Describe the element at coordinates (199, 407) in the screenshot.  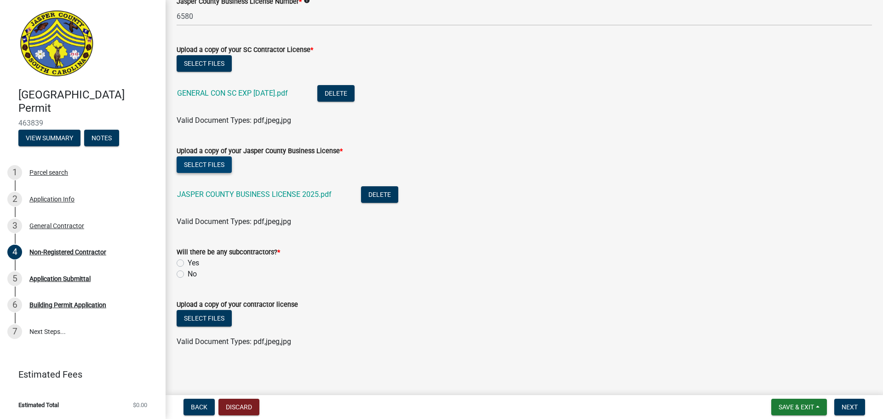
I see `button: Back` at that location.